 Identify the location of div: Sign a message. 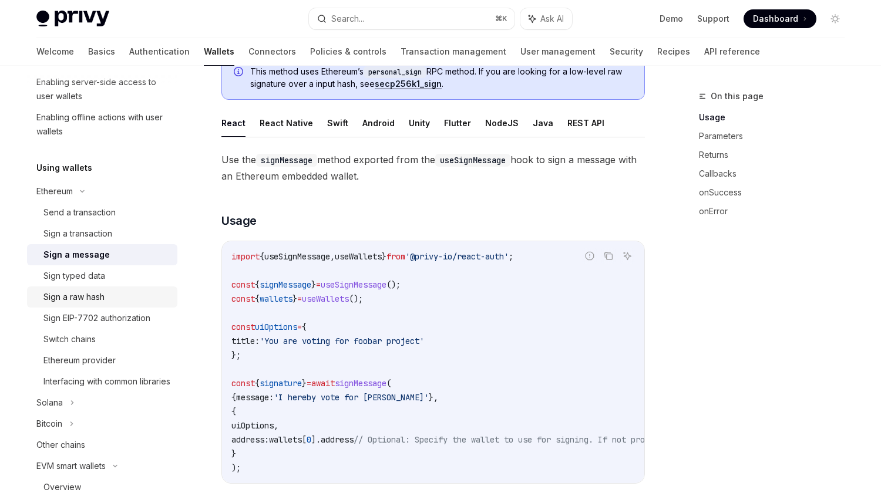
(76, 255).